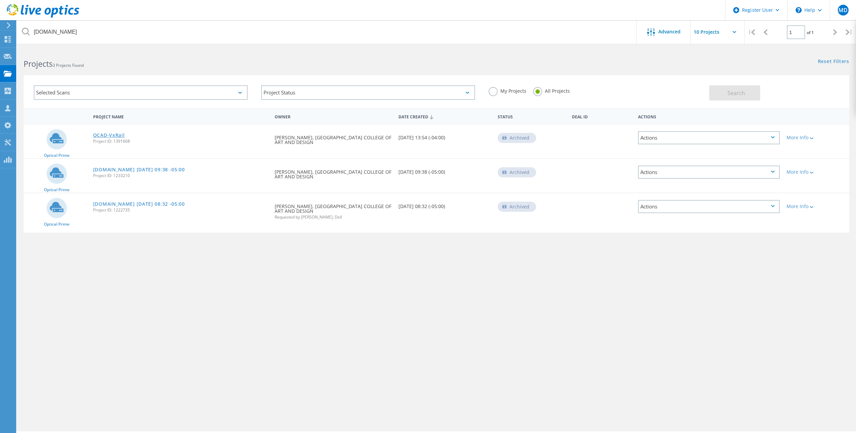 The height and width of the screenshot is (433, 856). Describe the element at coordinates (333, 116) in the screenshot. I see `div: Owner` at that location.